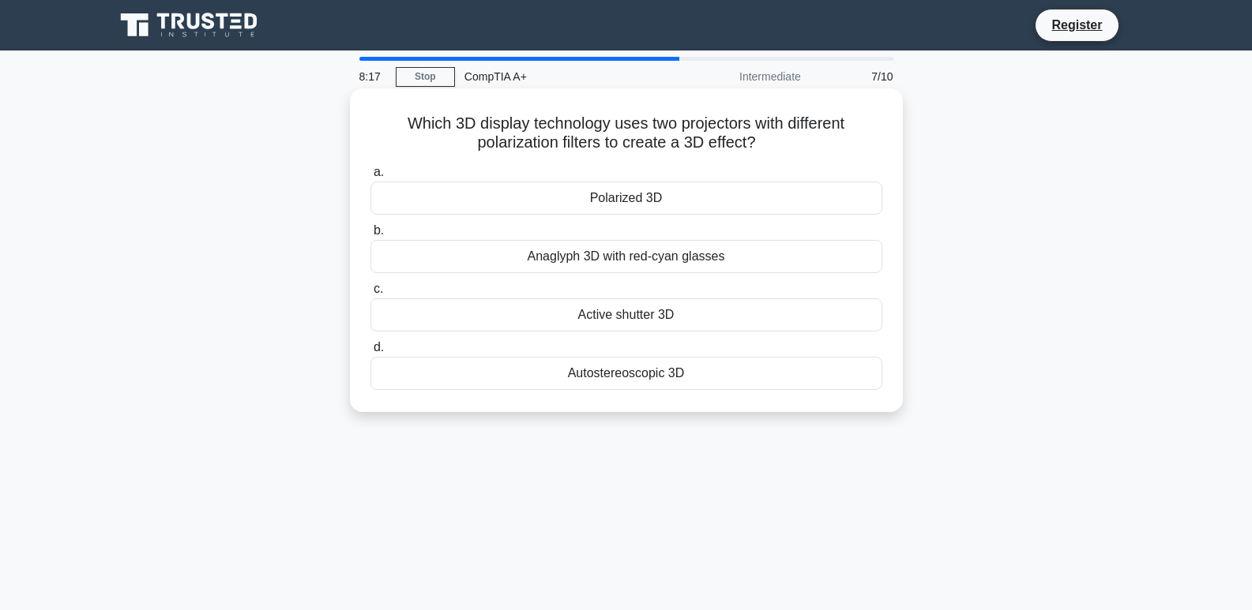 The image size is (1252, 610). What do you see at coordinates (425, 77) in the screenshot?
I see `a: Stop` at bounding box center [425, 77].